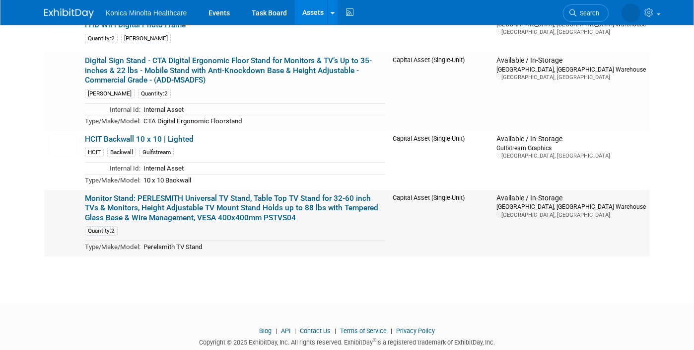 The image size is (694, 350). I want to click on div: Backwall, so click(122, 152).